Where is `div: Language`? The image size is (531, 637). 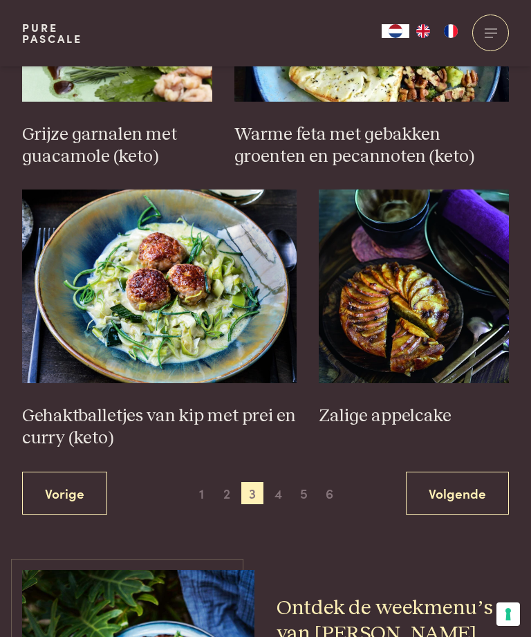
div: Language is located at coordinates (396, 31).